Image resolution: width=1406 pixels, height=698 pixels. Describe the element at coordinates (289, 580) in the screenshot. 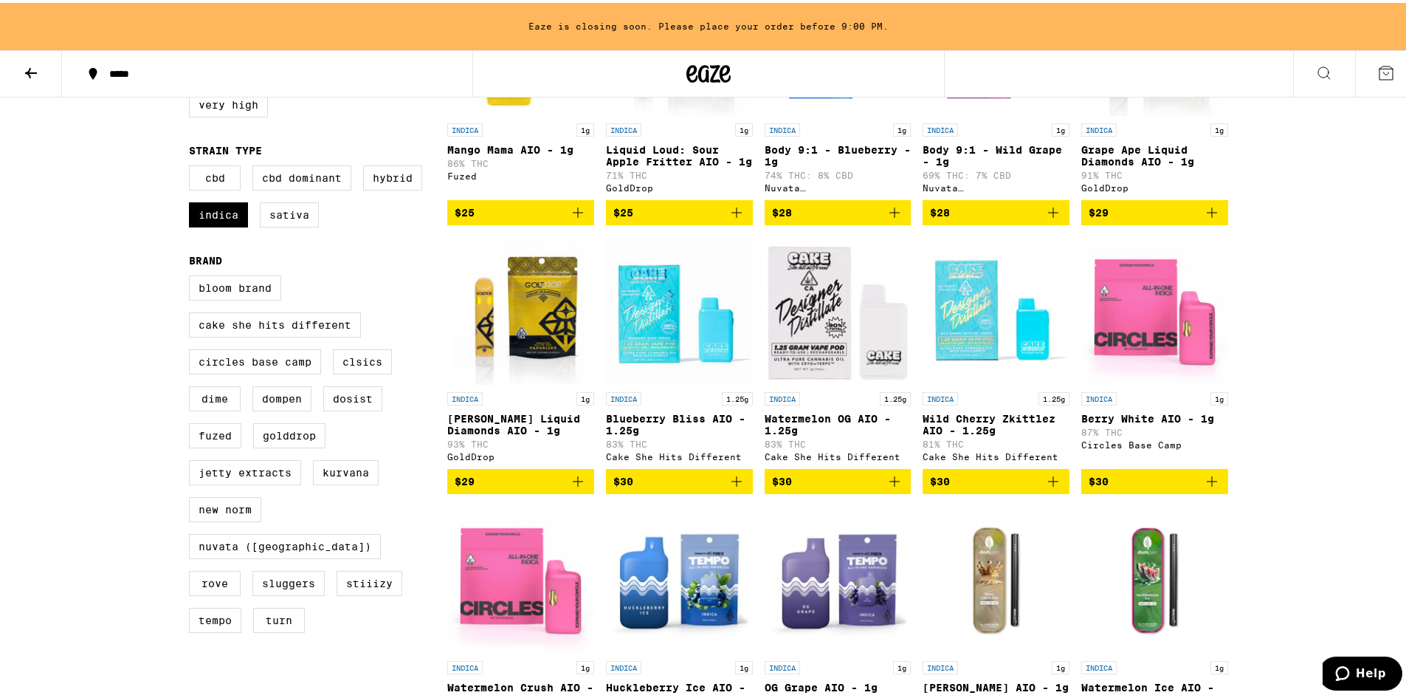

I see `label: Sluggers` at that location.